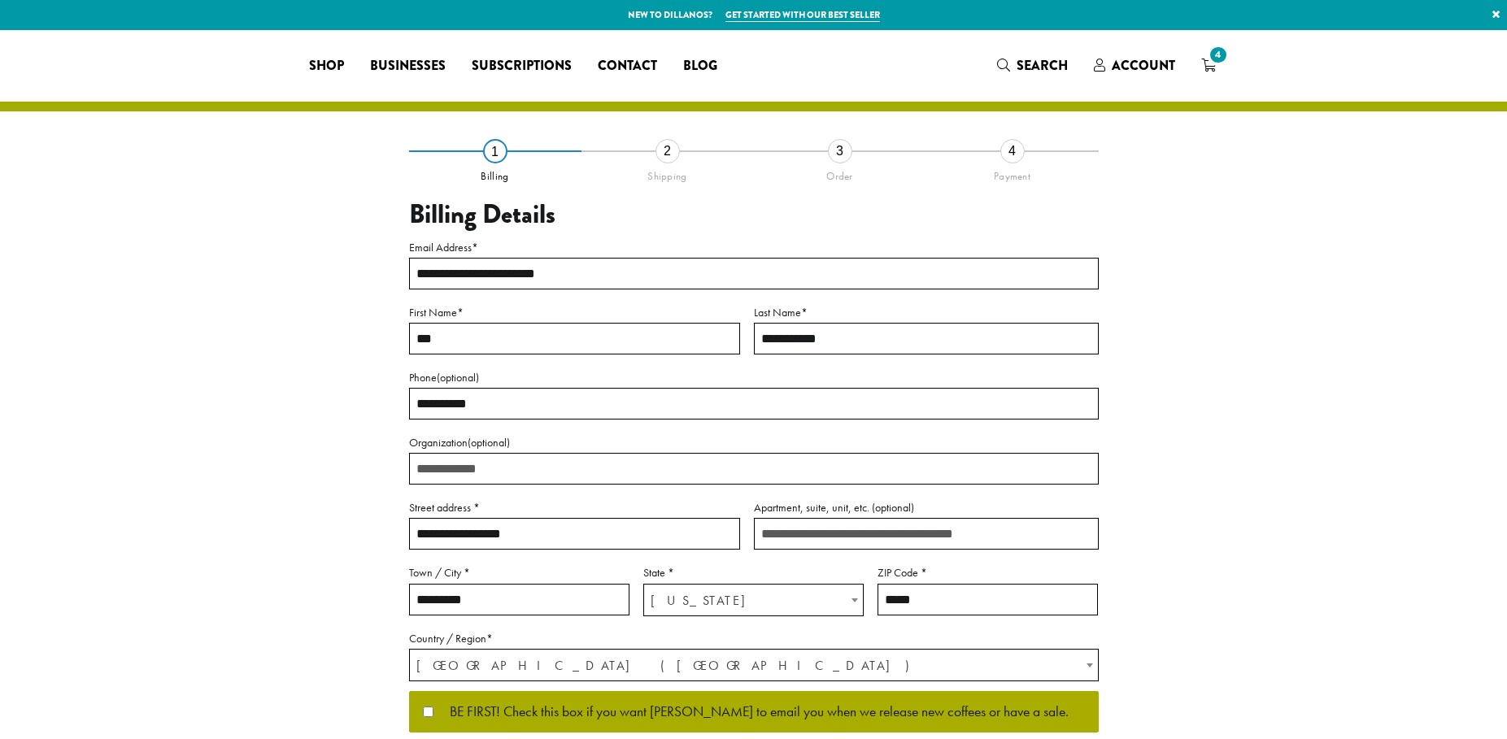 Image resolution: width=1507 pixels, height=739 pixels. Describe the element at coordinates (753, 600) in the screenshot. I see `span: Washington` at that location.